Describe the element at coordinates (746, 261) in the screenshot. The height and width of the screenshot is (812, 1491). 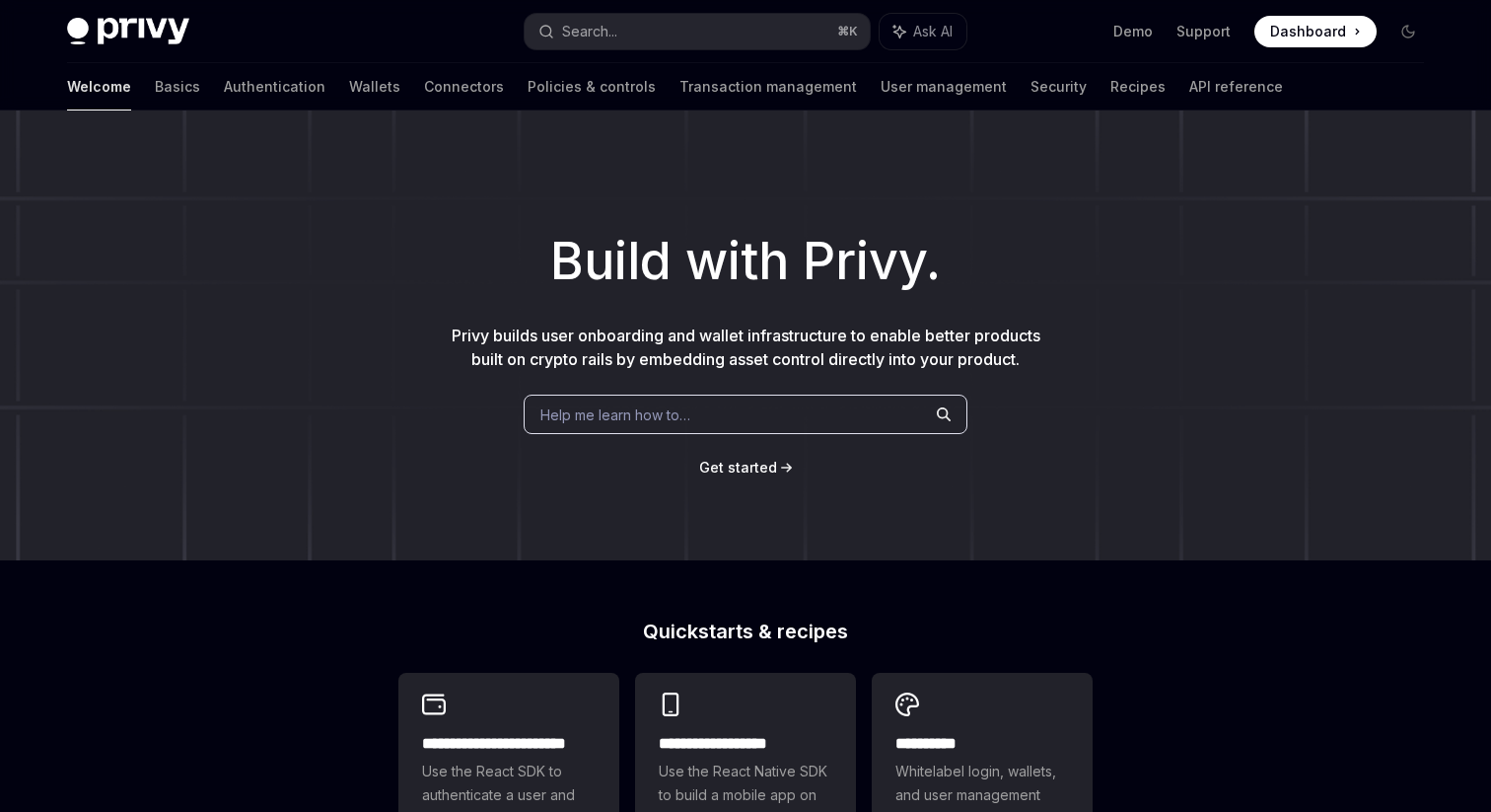
I see `h1: Build with Privy.` at that location.